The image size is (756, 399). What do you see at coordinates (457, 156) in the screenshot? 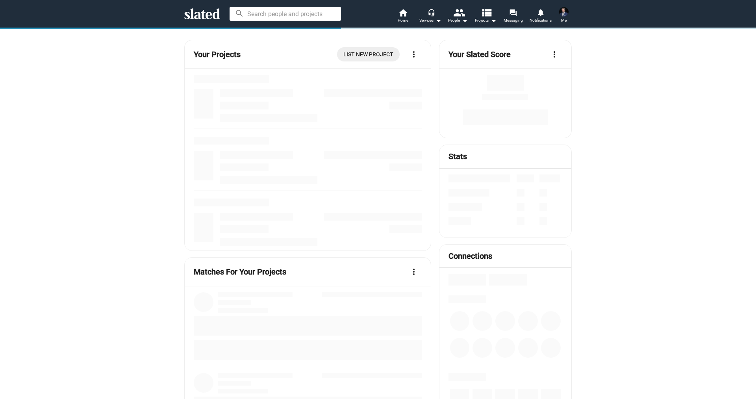
I see `mat-card-title: Stats` at bounding box center [457, 156].